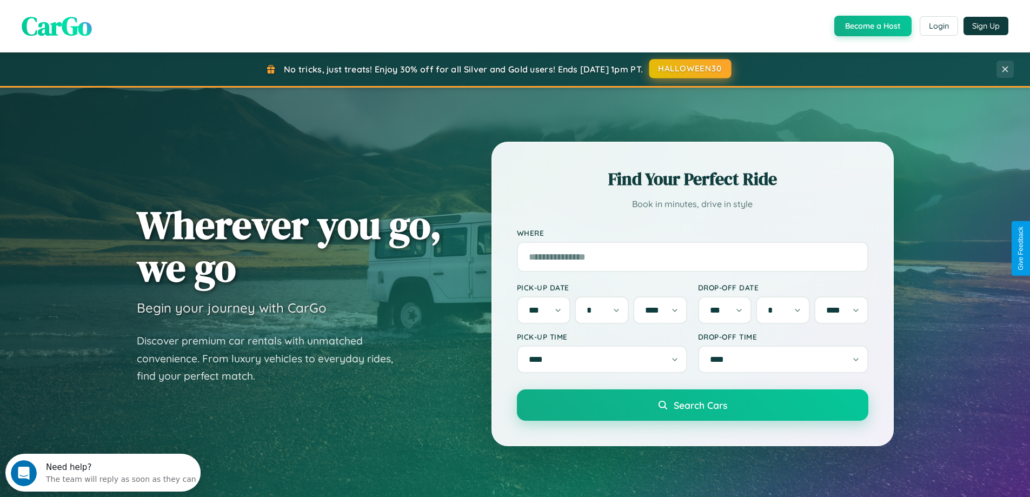  Describe the element at coordinates (289, 246) in the screenshot. I see `h1: Wherever you go, we go` at that location.